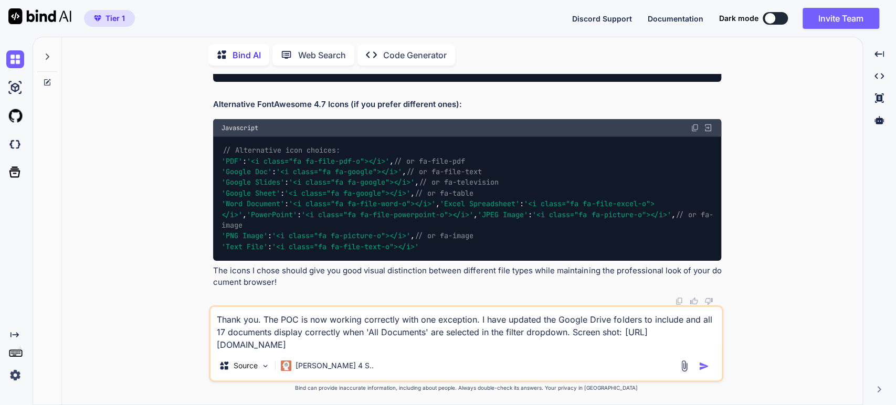 This screenshot has height=405, width=896. I want to click on p: Bind can provide inaccurate information, including about people. Always double-check its answers...., so click(466, 388).